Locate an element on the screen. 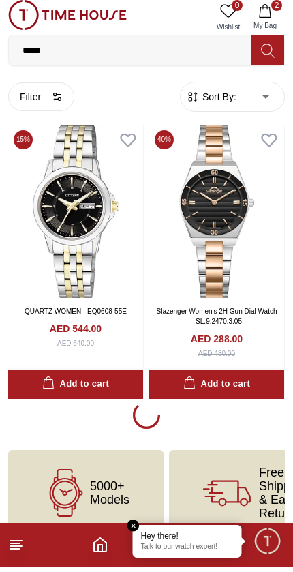 The width and height of the screenshot is (293, 572). div: AED 480.00 is located at coordinates (217, 359).